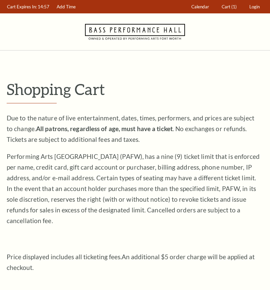 This screenshot has width=270, height=290. Describe the element at coordinates (105, 128) in the screenshot. I see `strong: All patrons, regardless of age, must have a ticket` at that location.